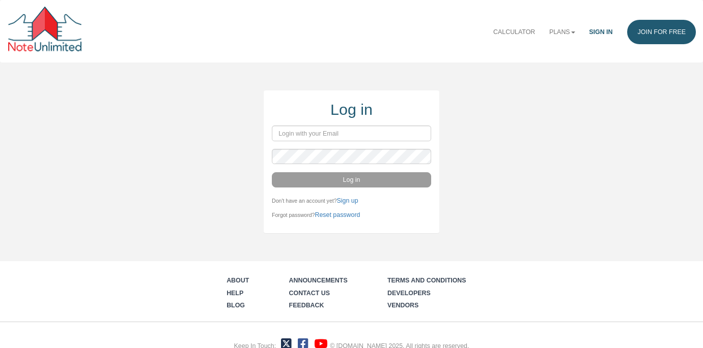  I want to click on input: Login with your Email, so click(351, 133).